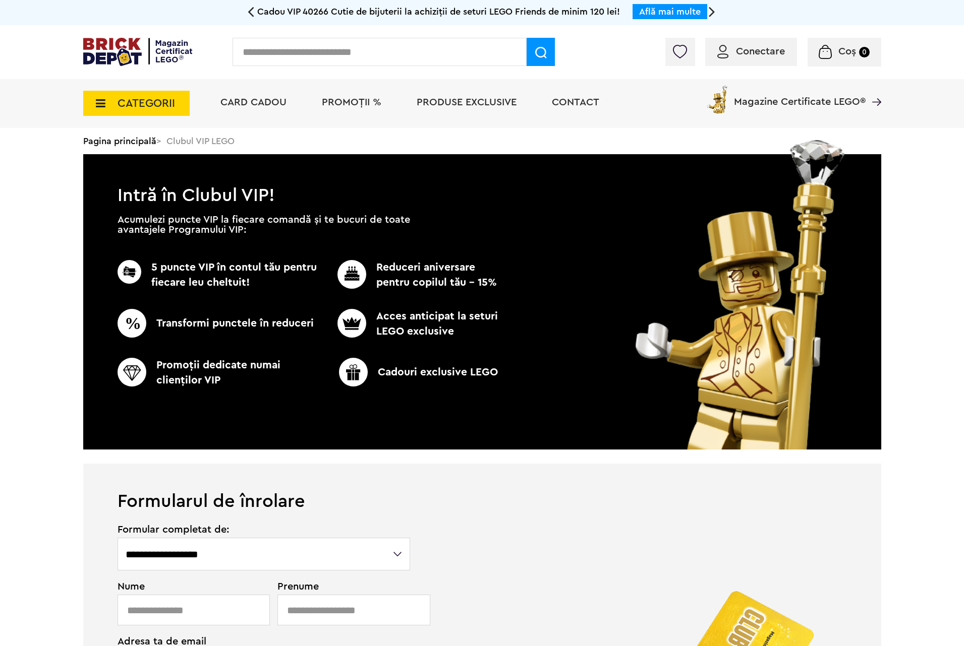 This screenshot has width=964, height=646. Describe the element at coordinates (466, 102) in the screenshot. I see `span: Produse exclusive` at that location.